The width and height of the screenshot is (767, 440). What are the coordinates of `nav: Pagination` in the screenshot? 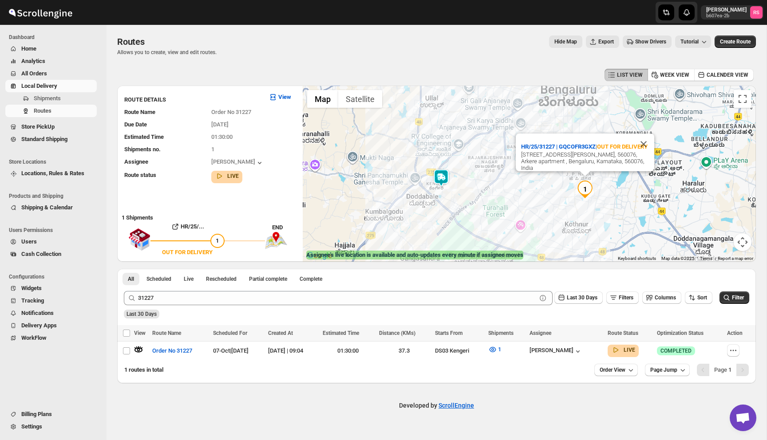 It's located at (723, 370).